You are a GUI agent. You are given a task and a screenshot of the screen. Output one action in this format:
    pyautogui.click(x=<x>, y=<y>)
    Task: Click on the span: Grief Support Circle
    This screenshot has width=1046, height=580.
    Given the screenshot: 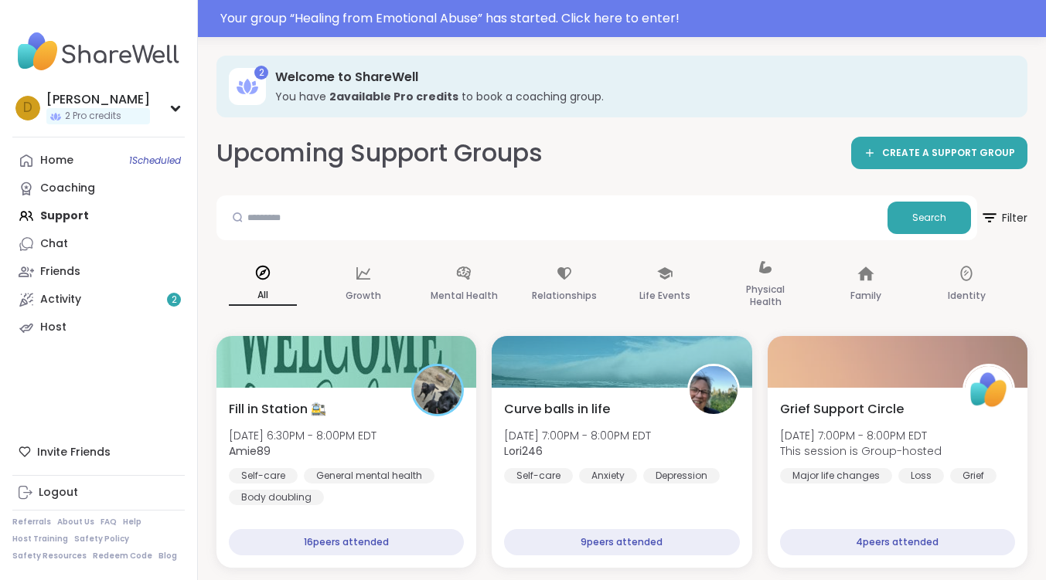 What is the action you would take?
    pyautogui.click(x=842, y=410)
    